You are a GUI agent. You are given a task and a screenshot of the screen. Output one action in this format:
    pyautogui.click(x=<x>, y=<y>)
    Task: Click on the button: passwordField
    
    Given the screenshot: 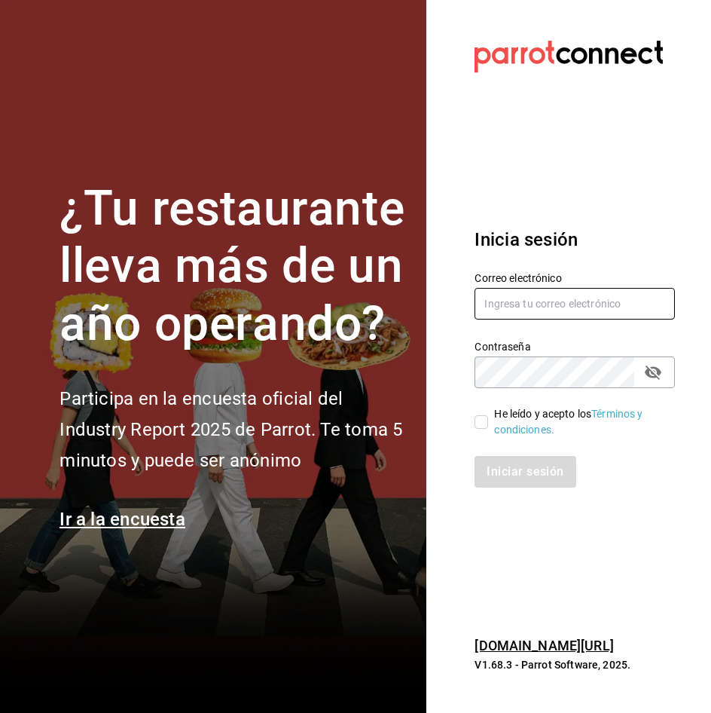 What is the action you would take?
    pyautogui.click(x=653, y=372)
    